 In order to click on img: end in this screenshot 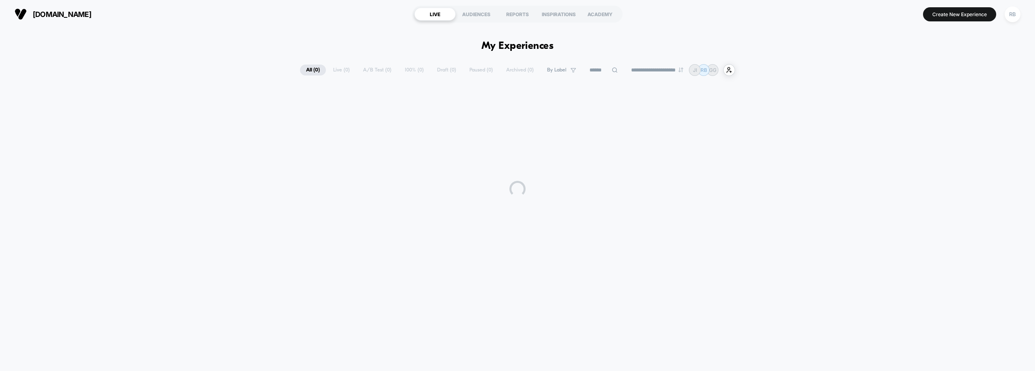, I will do `click(681, 70)`.